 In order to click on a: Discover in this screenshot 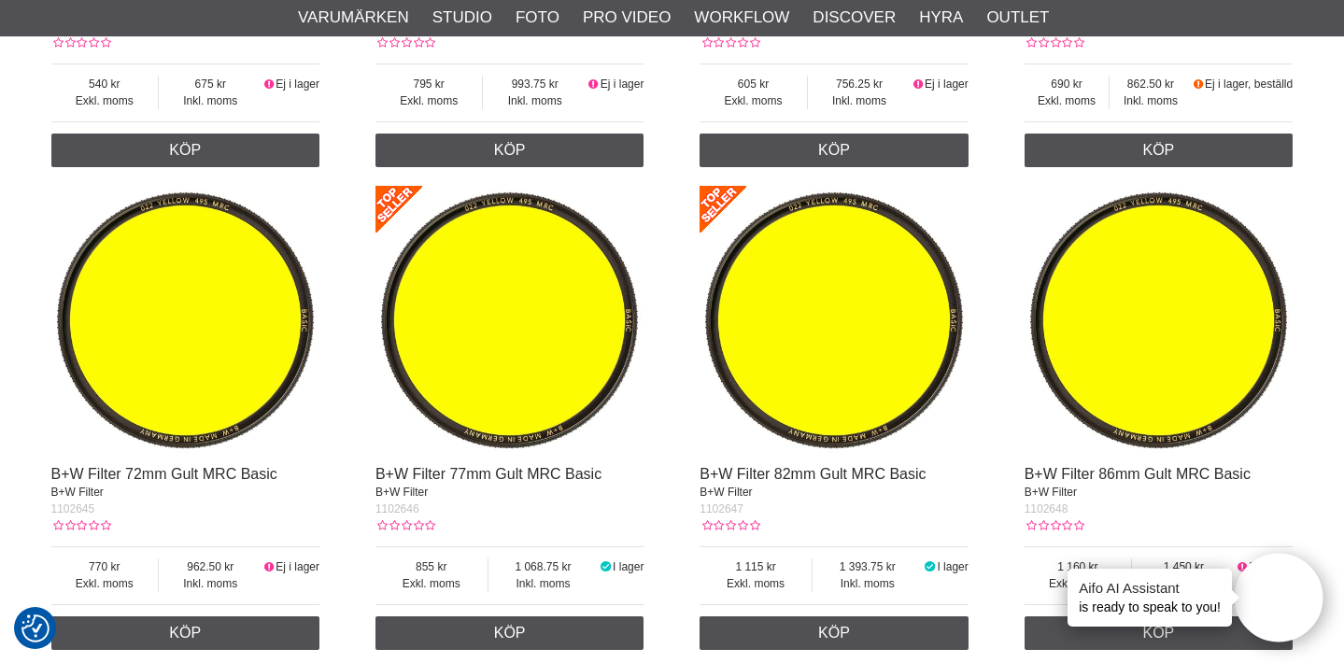, I will do `click(853, 18)`.